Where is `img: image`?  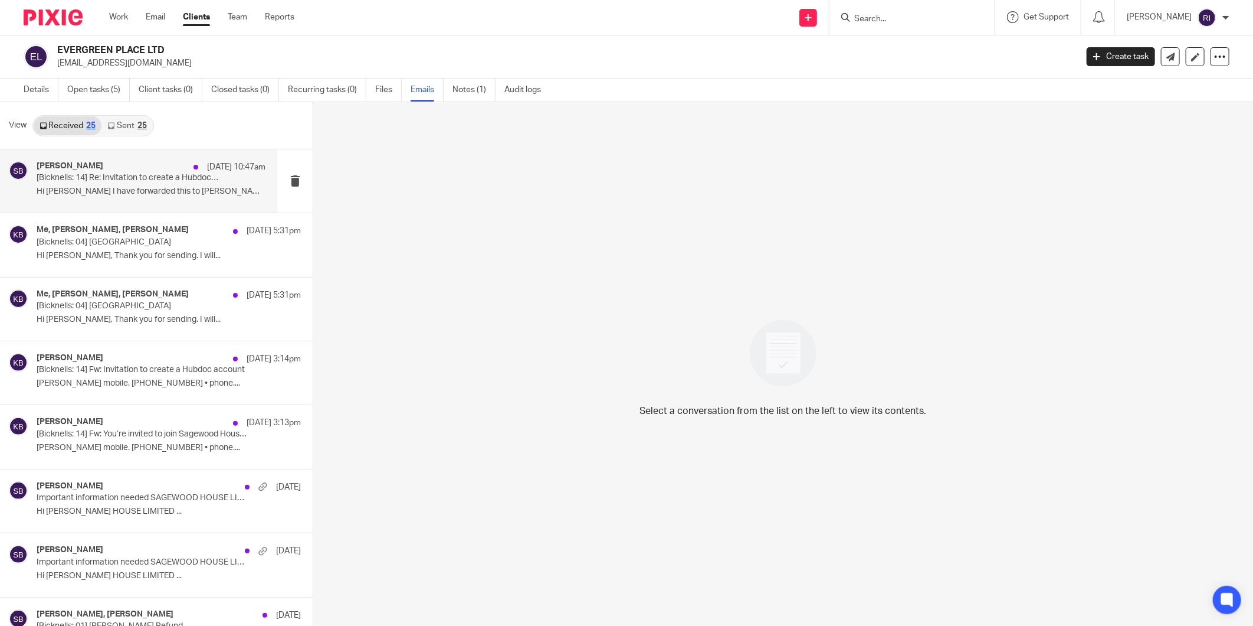
img: image is located at coordinates (783, 353).